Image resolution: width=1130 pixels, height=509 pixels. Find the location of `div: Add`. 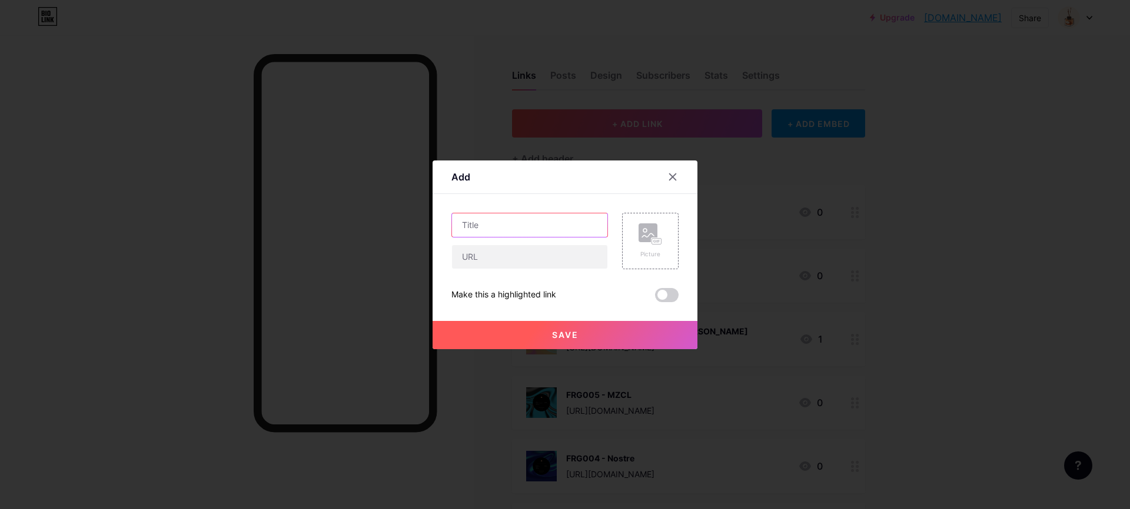

div: Add is located at coordinates (461, 177).